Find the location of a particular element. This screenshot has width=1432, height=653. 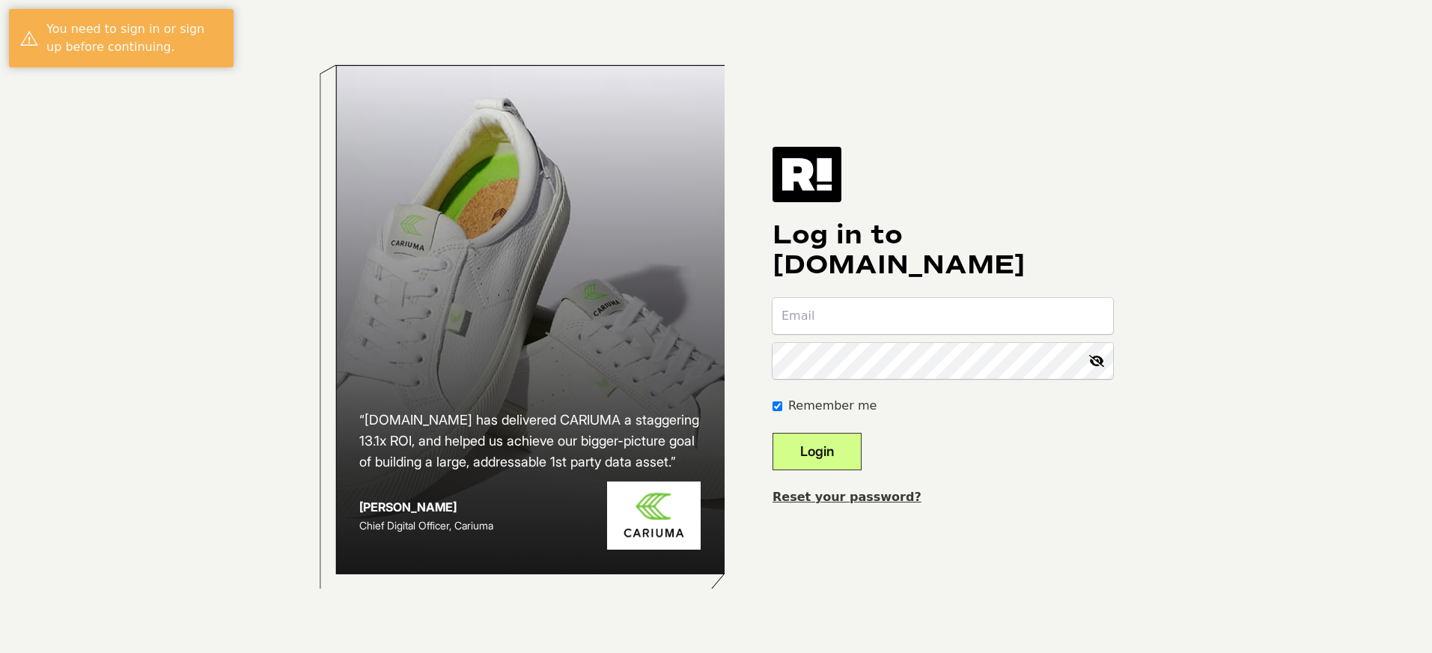

img: Cariuma is located at coordinates (654, 515).